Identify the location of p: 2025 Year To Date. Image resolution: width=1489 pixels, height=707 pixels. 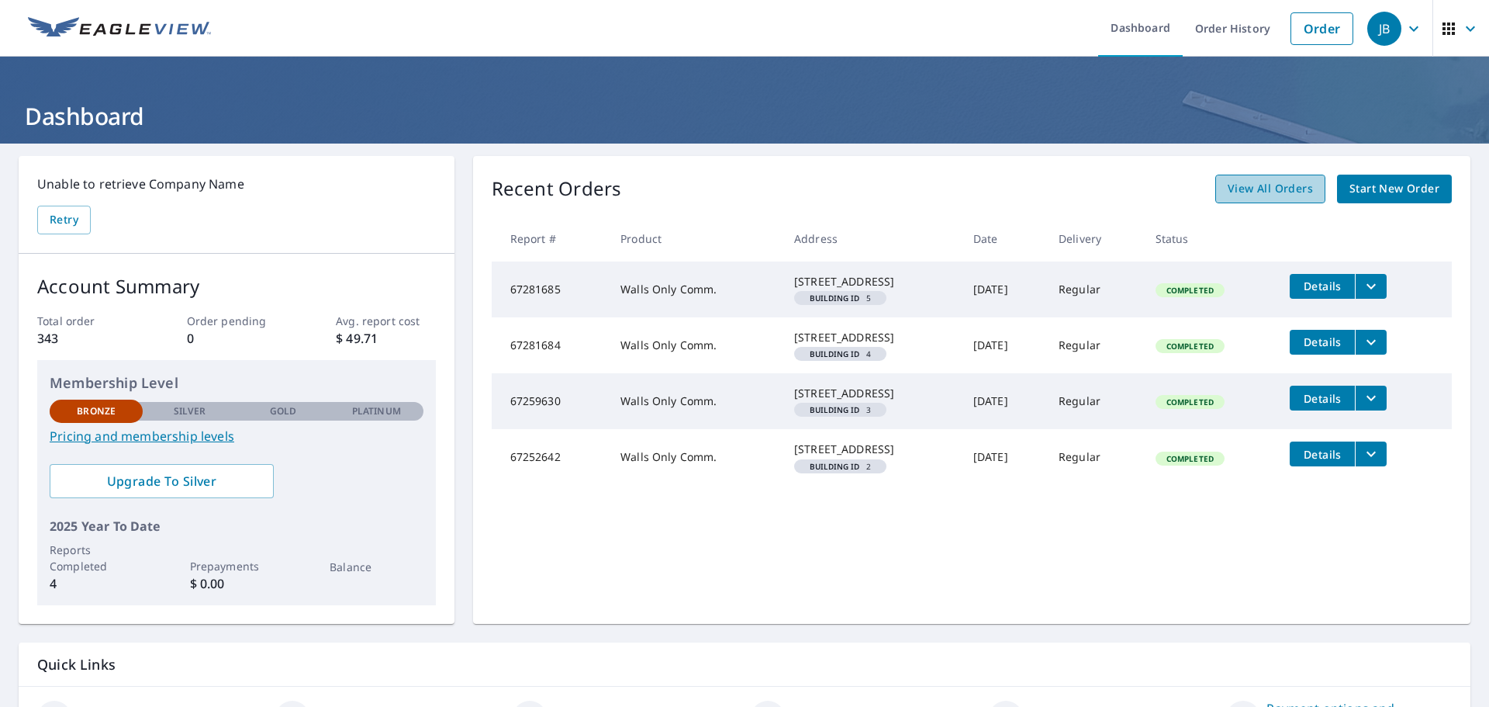
(237, 526).